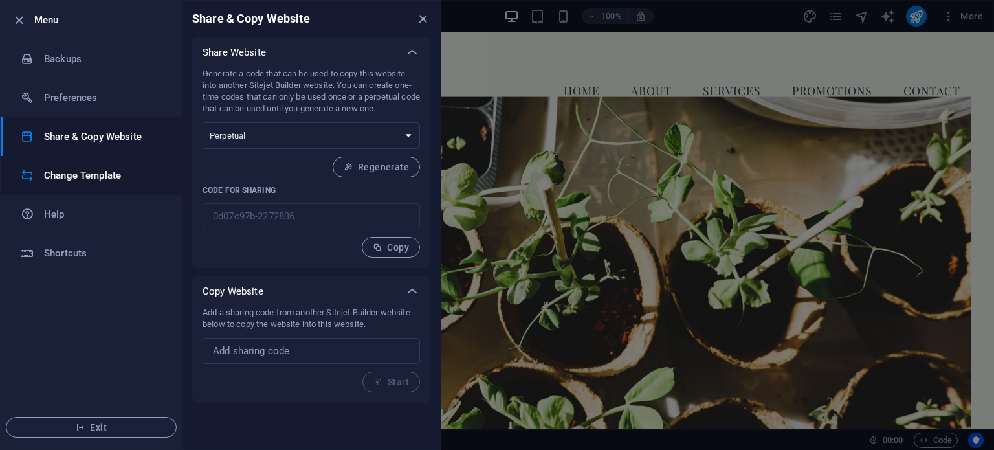 The width and height of the screenshot is (994, 450). I want to click on h6: Change Template, so click(104, 175).